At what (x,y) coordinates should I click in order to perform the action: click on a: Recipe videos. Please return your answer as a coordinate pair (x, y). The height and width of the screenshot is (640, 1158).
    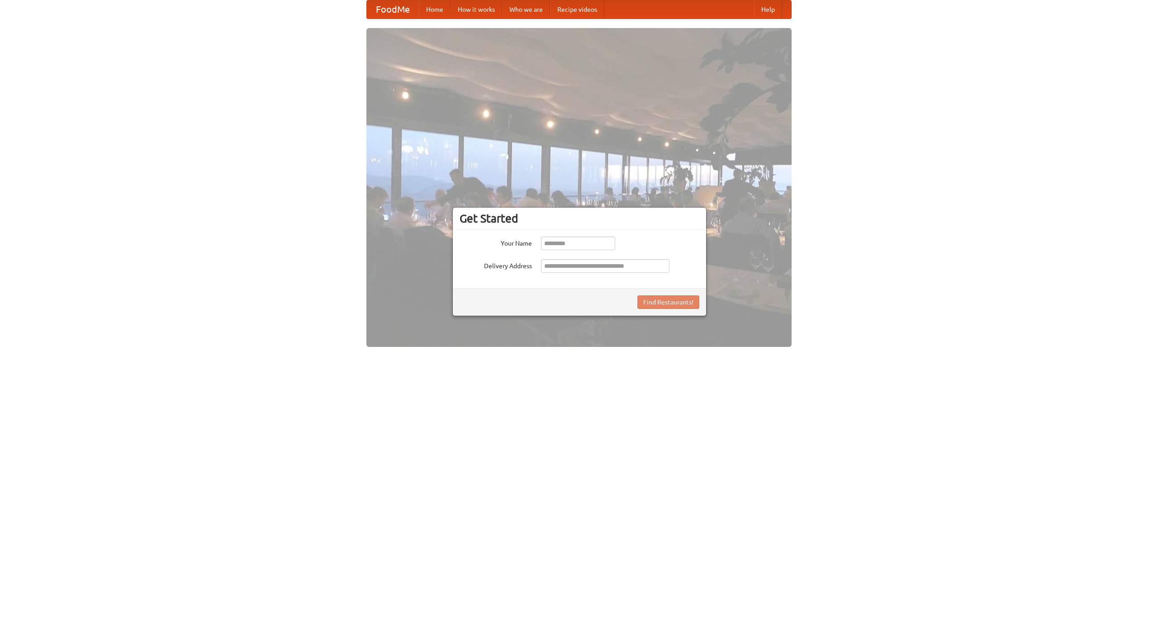
    Looking at the image, I should click on (577, 10).